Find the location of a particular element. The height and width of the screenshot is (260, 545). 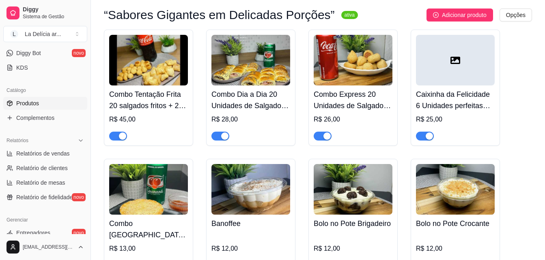

button: Adicionar produto is located at coordinates (460, 15).